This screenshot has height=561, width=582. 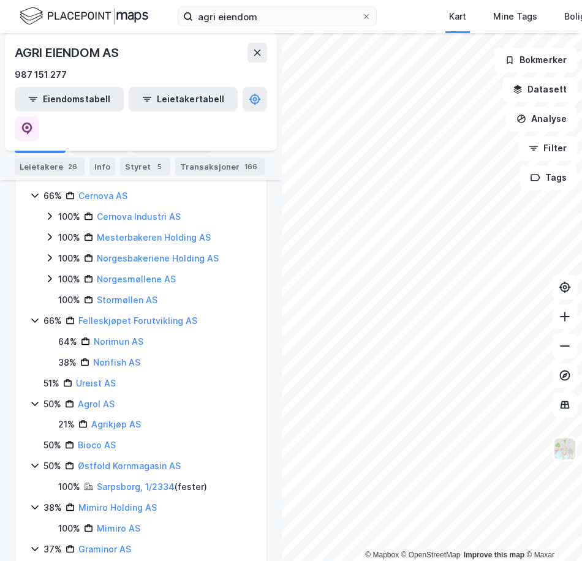 I want to click on div: Kart, so click(x=457, y=17).